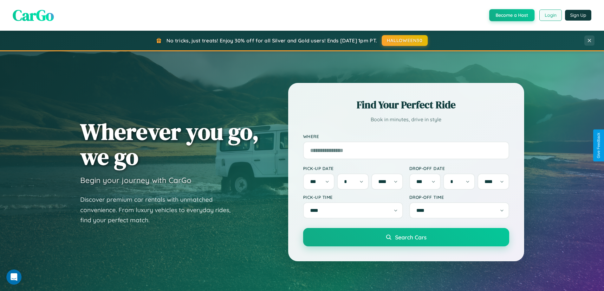  Describe the element at coordinates (136, 180) in the screenshot. I see `h3: Begin your journey with CarGo` at that location.